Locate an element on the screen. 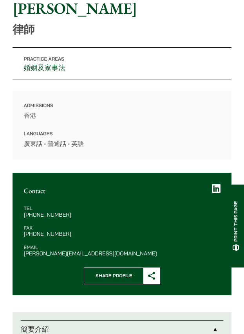 Image resolution: width=244 pixels, height=334 pixels. dt: Email is located at coordinates (122, 248).